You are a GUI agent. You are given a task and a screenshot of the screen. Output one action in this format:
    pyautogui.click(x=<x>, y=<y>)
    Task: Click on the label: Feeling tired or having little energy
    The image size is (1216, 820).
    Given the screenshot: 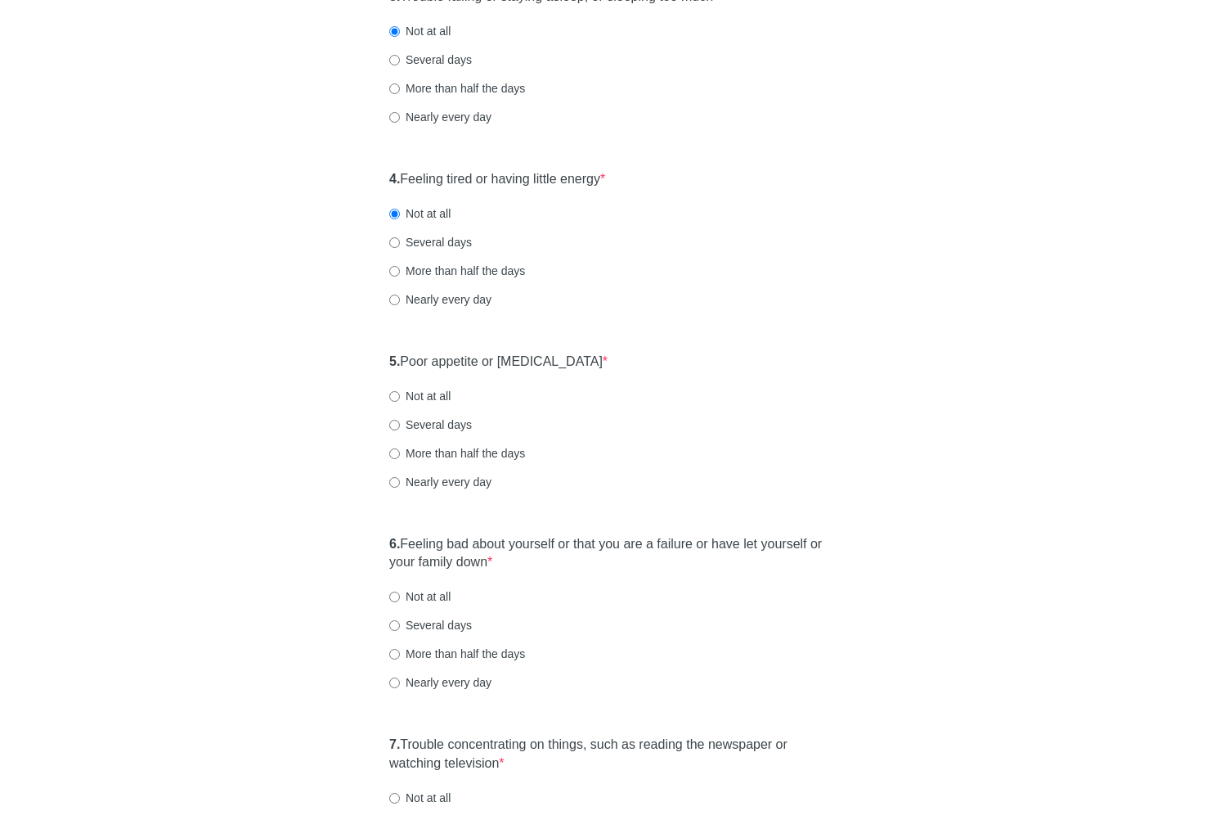 What is the action you would take?
    pyautogui.click(x=497, y=179)
    